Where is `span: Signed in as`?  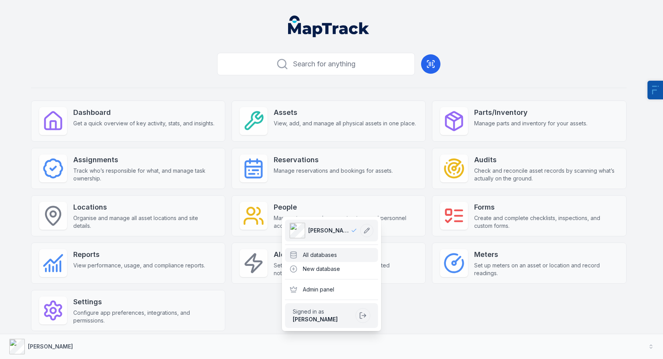 span: Signed in as is located at coordinates (323, 311).